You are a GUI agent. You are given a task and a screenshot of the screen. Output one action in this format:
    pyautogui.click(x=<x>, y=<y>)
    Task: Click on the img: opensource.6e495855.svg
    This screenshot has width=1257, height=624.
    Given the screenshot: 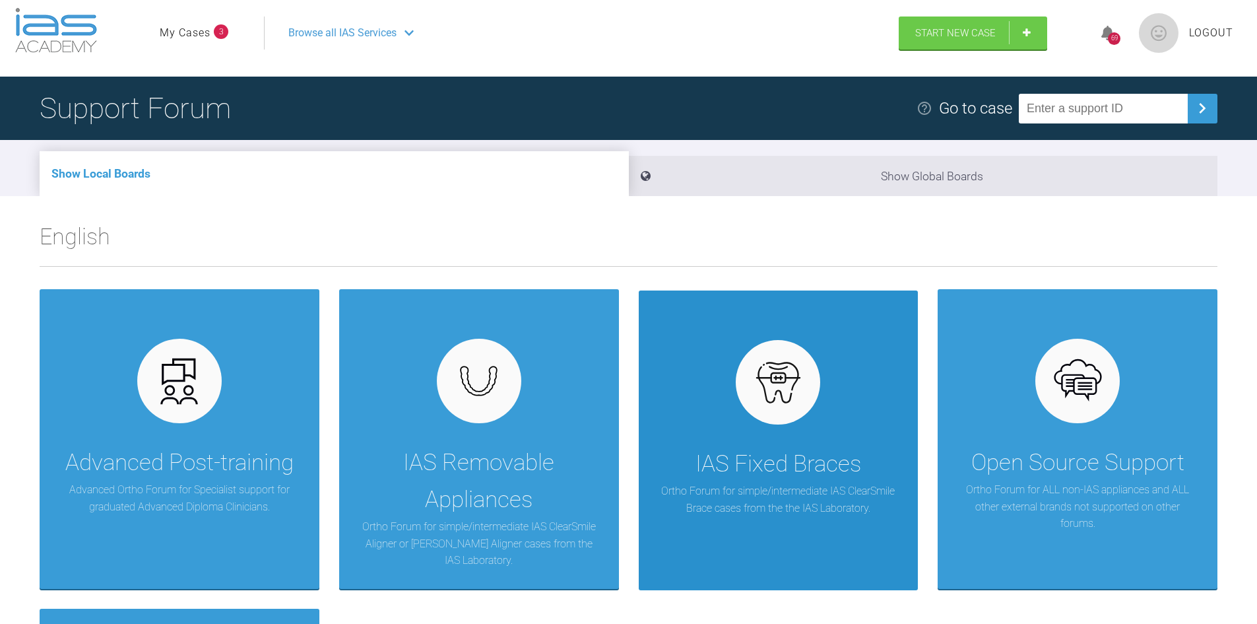 What is the action you would take?
    pyautogui.click(x=1078, y=381)
    